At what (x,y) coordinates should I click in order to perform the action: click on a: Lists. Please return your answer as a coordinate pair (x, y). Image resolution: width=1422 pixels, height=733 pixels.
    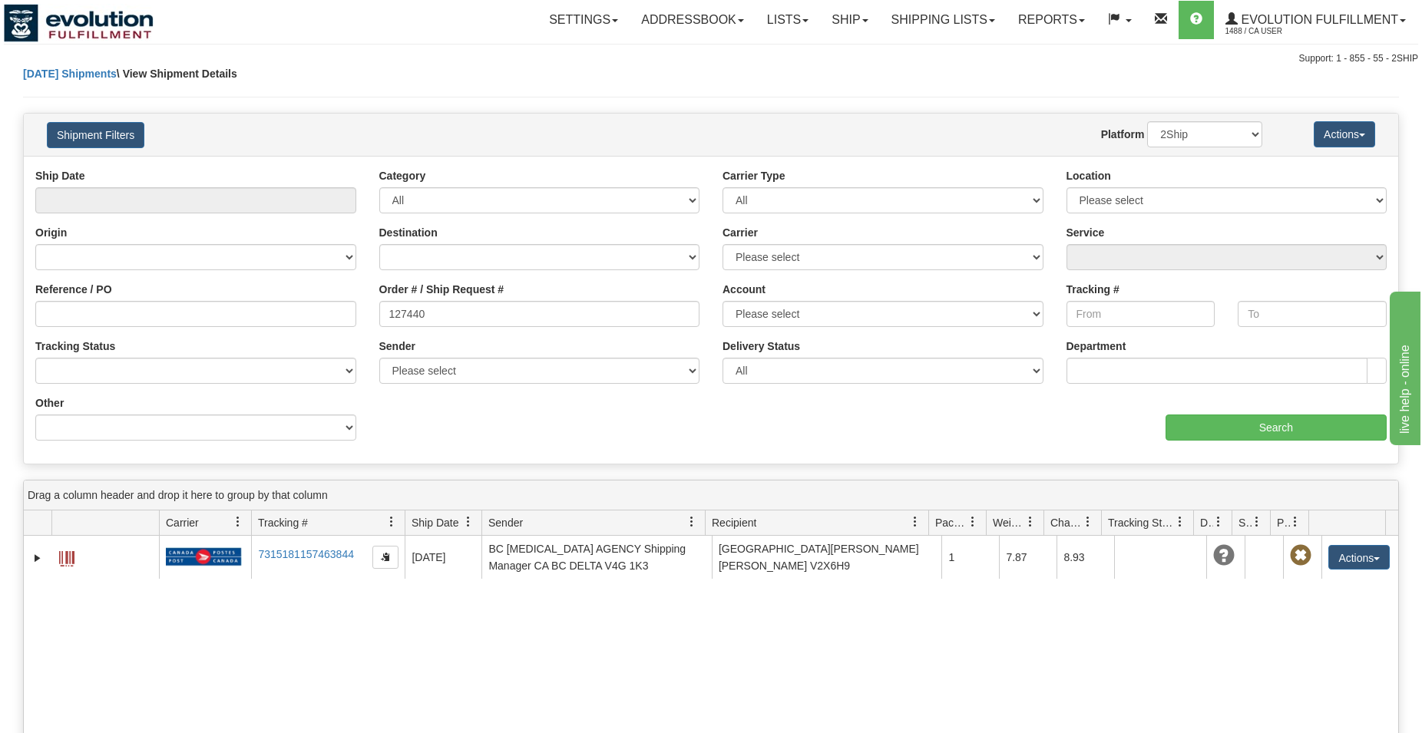
    Looking at the image, I should click on (788, 20).